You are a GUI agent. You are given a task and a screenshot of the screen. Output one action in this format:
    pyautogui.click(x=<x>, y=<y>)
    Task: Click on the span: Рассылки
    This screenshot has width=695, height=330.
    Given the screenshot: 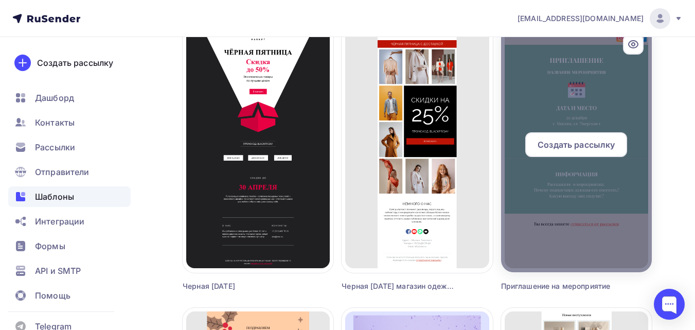 What is the action you would take?
    pyautogui.click(x=55, y=147)
    